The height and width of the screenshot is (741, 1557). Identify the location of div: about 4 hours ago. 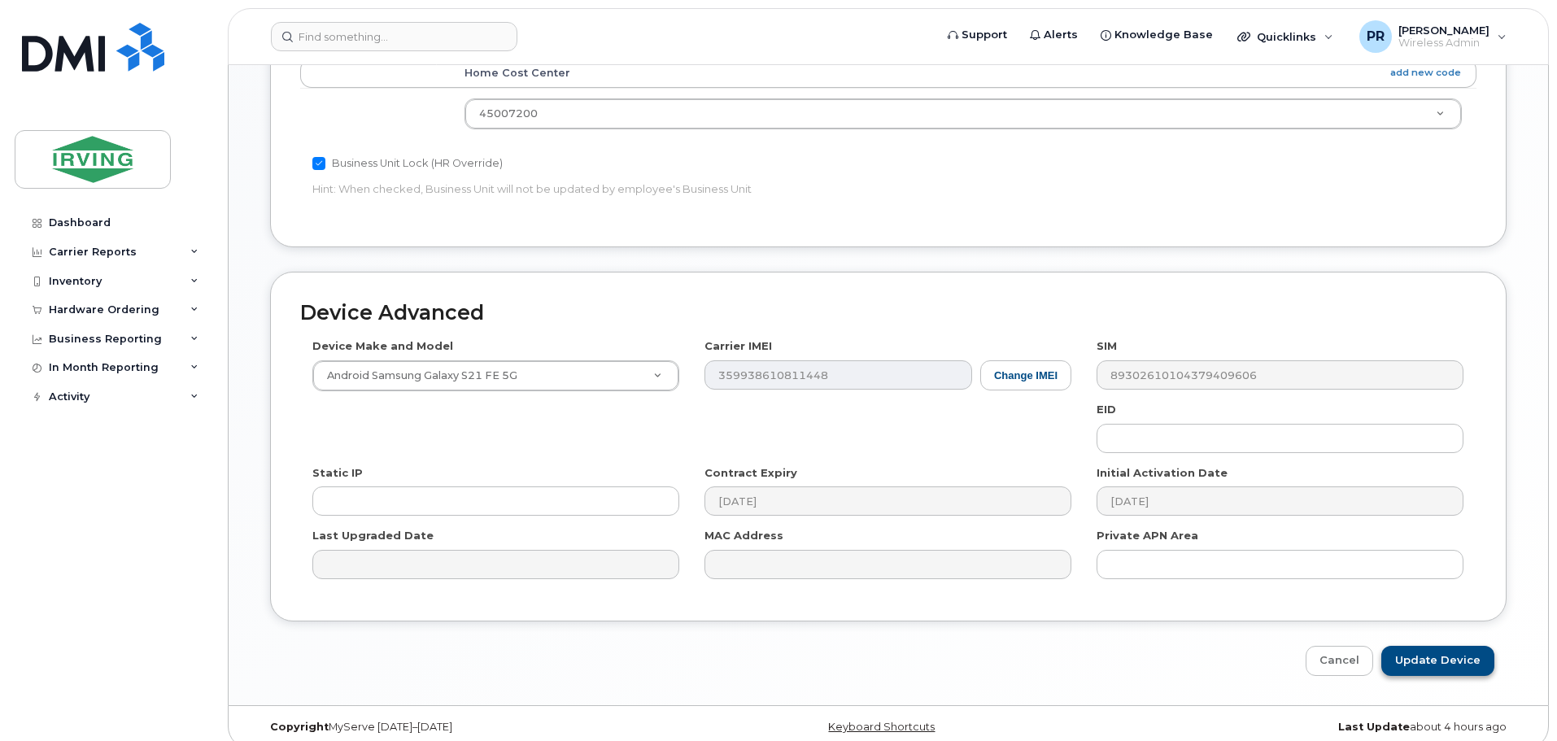
(1308, 727).